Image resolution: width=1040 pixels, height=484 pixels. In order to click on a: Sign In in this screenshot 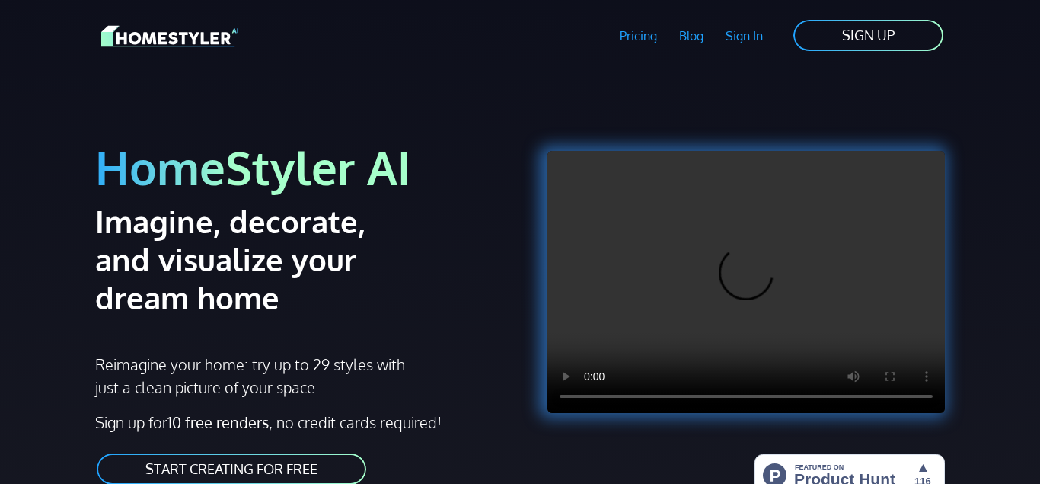, I will do `click(744, 36)`.